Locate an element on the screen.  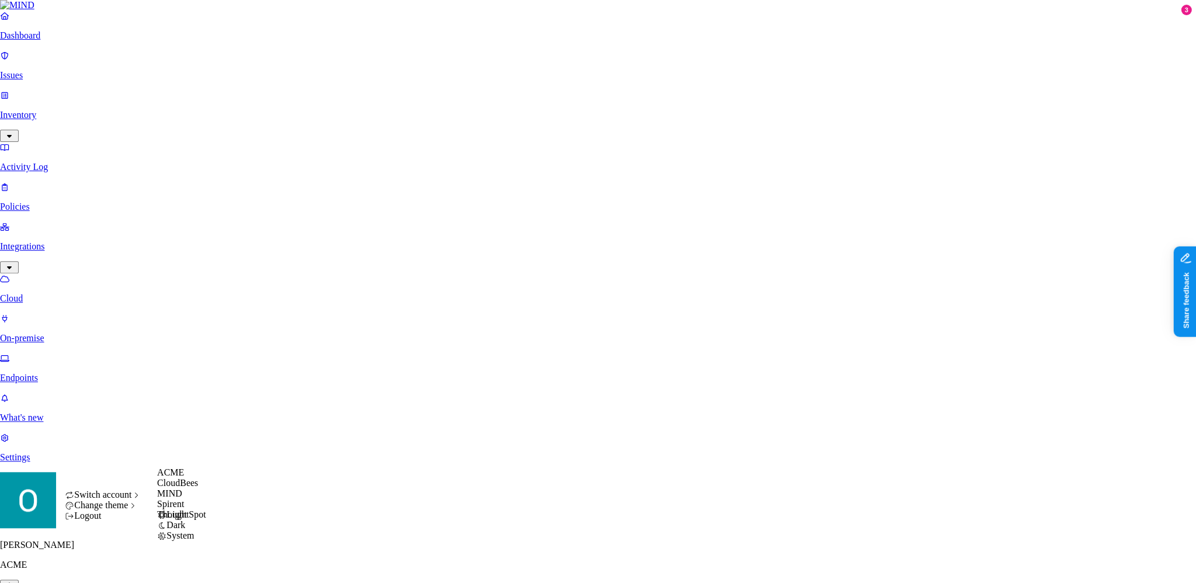
span: ThoughtSpot is located at coordinates (182, 514).